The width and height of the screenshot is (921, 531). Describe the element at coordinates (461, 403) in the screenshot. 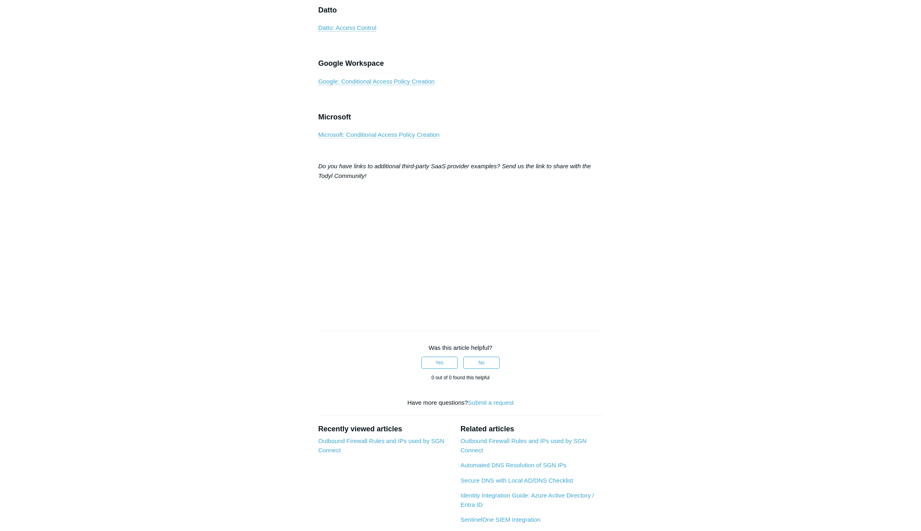

I see `div: Have more questions?` at that location.